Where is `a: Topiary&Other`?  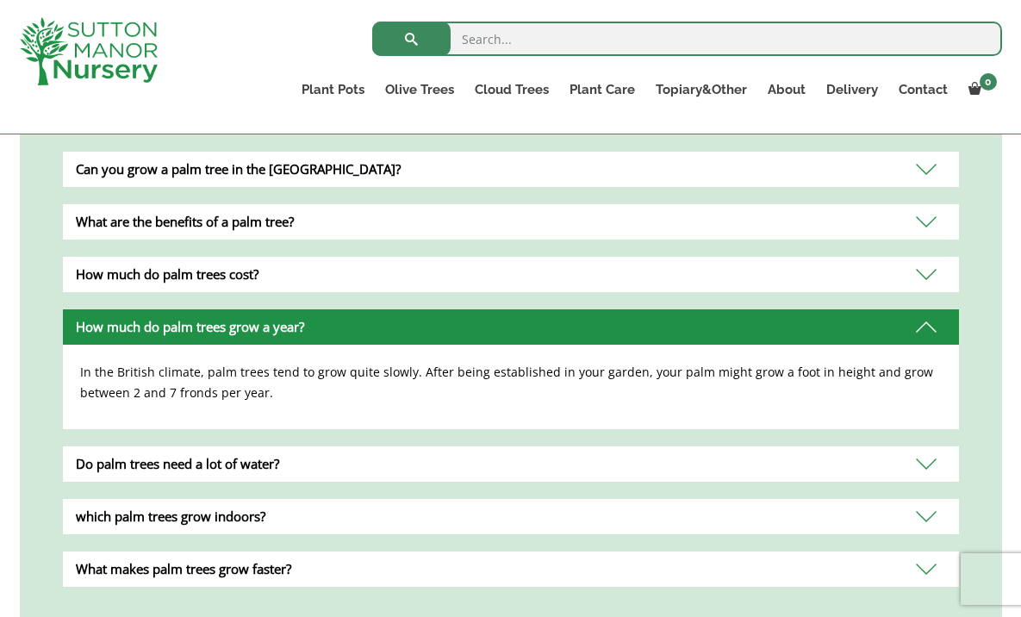 a: Topiary&Other is located at coordinates (701, 90).